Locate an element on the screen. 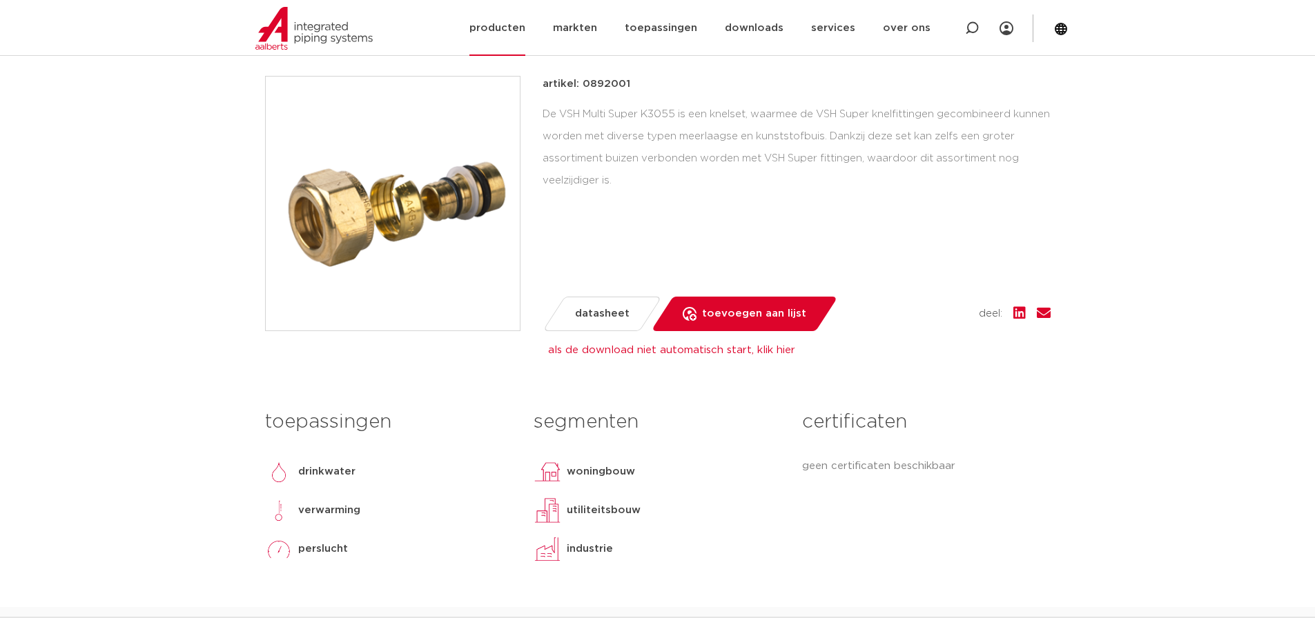 Image resolution: width=1315 pixels, height=618 pixels. p: verwarming is located at coordinates (329, 511).